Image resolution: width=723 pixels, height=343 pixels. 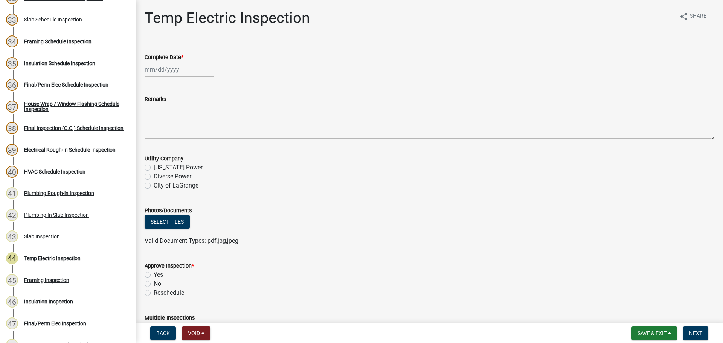 What do you see at coordinates (169, 293) in the screenshot?
I see `label: Reschedule` at bounding box center [169, 293].